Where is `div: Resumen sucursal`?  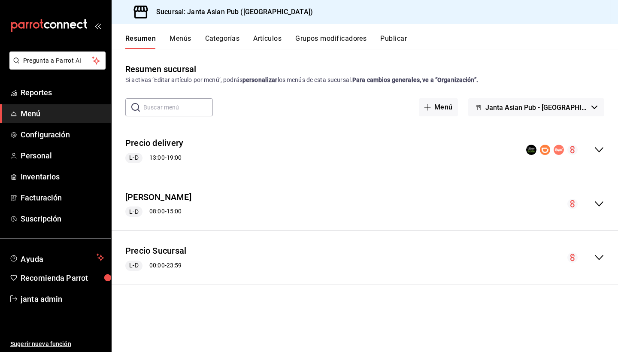 div: Resumen sucursal is located at coordinates (160, 69).